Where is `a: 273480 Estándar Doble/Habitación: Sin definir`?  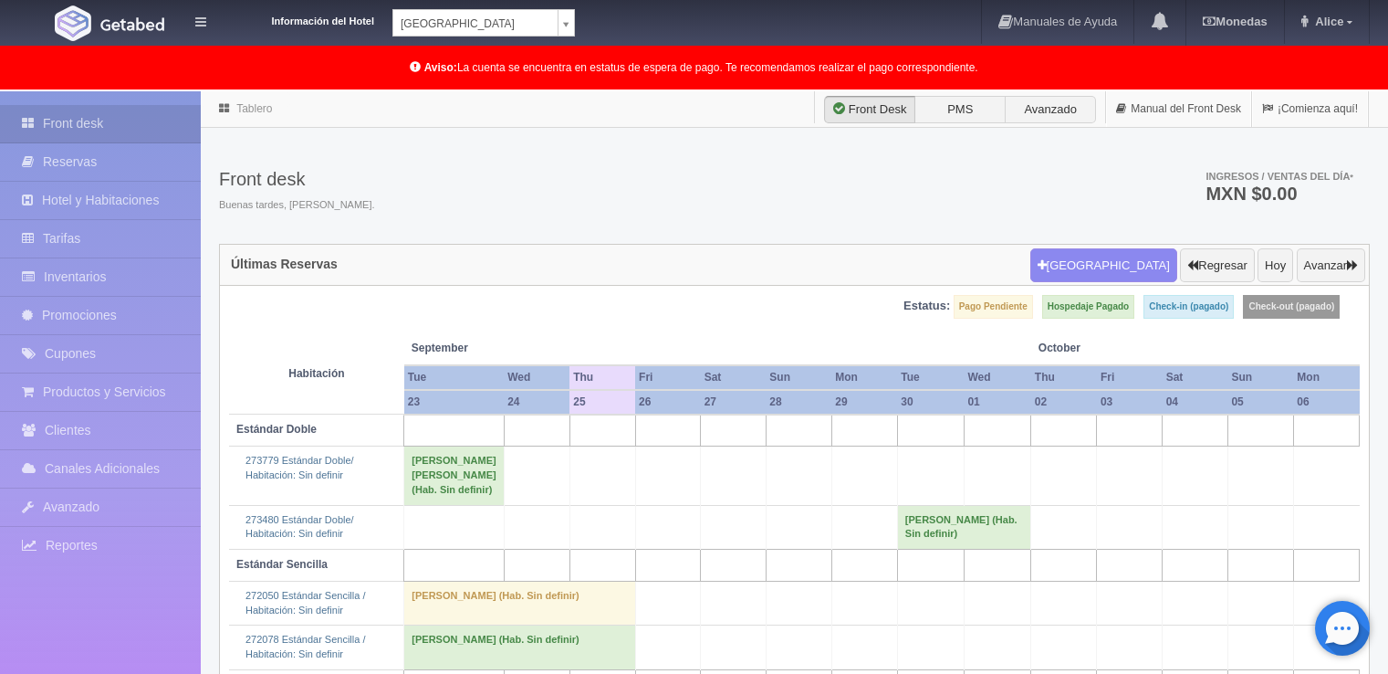 a: 273480 Estándar Doble/Habitación: Sin definir is located at coordinates (299, 527).